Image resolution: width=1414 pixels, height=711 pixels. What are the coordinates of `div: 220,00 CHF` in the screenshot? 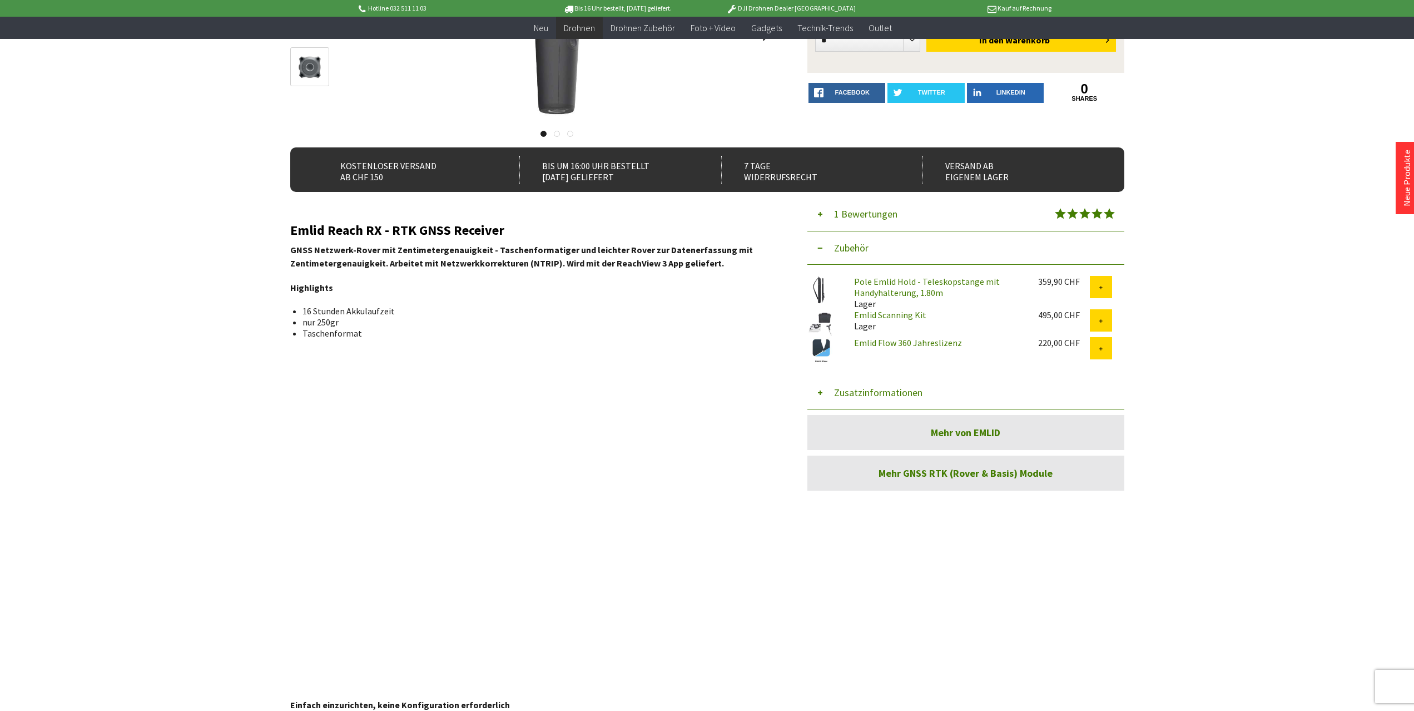 It's located at (1064, 343).